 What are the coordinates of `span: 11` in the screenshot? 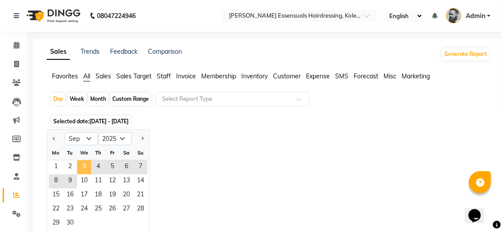 It's located at (98, 181).